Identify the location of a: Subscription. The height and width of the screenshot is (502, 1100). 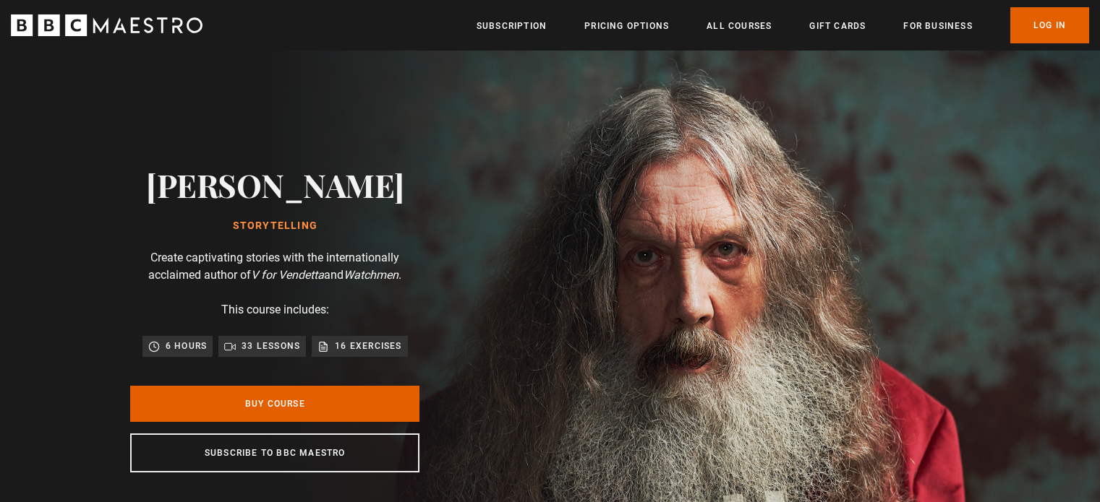
(511, 26).